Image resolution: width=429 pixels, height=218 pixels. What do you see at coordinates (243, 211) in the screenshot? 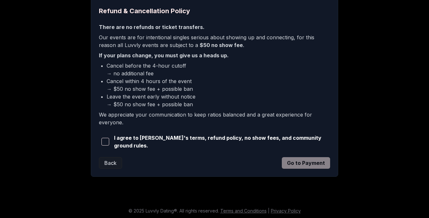
I see `a: Terms and Conditions` at bounding box center [243, 211].